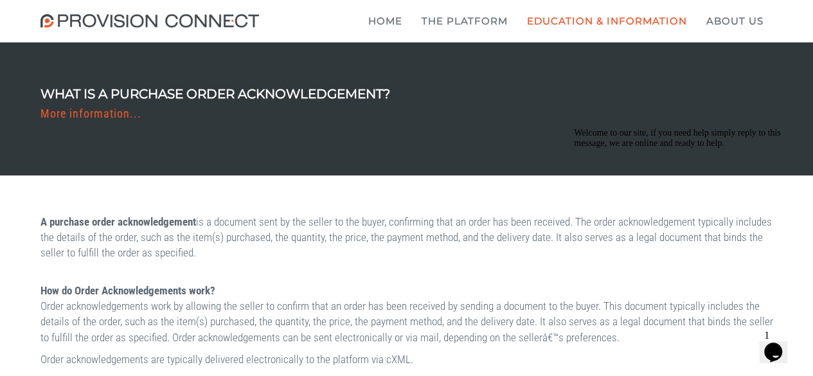  Describe the element at coordinates (8, 10) in the screenshot. I see `span: 1` at that location.